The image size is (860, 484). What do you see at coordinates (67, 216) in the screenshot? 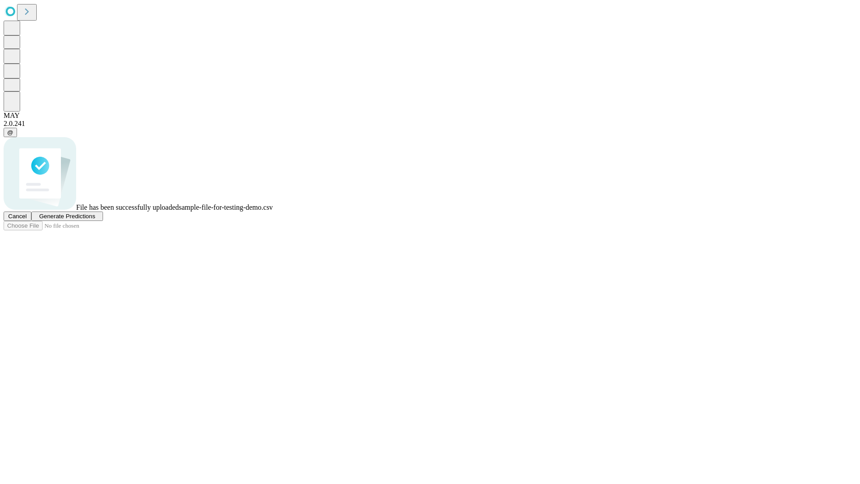
I see `span: Generate Predictions` at bounding box center [67, 216].